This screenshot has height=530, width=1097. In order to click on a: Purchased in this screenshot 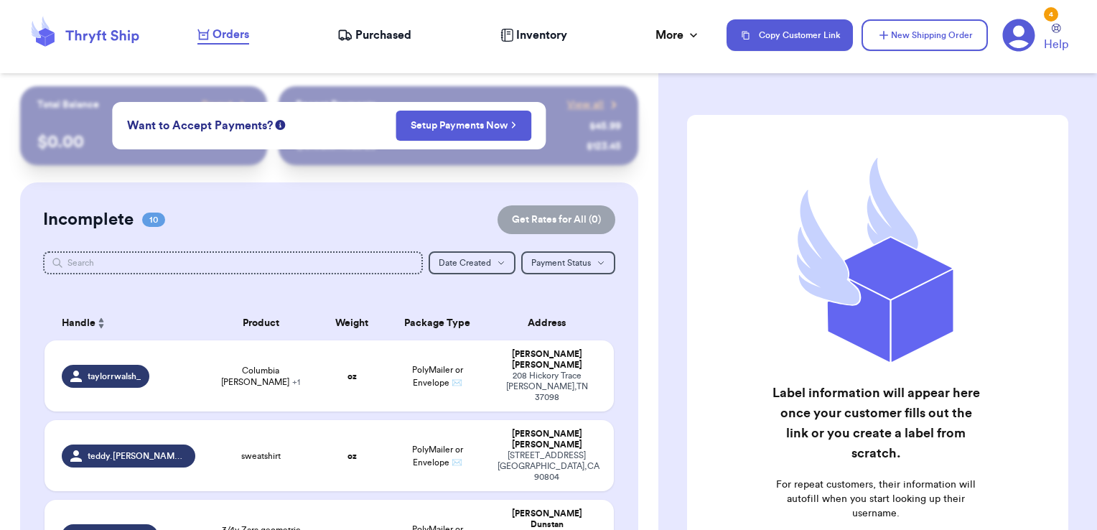, I will do `click(374, 35)`.